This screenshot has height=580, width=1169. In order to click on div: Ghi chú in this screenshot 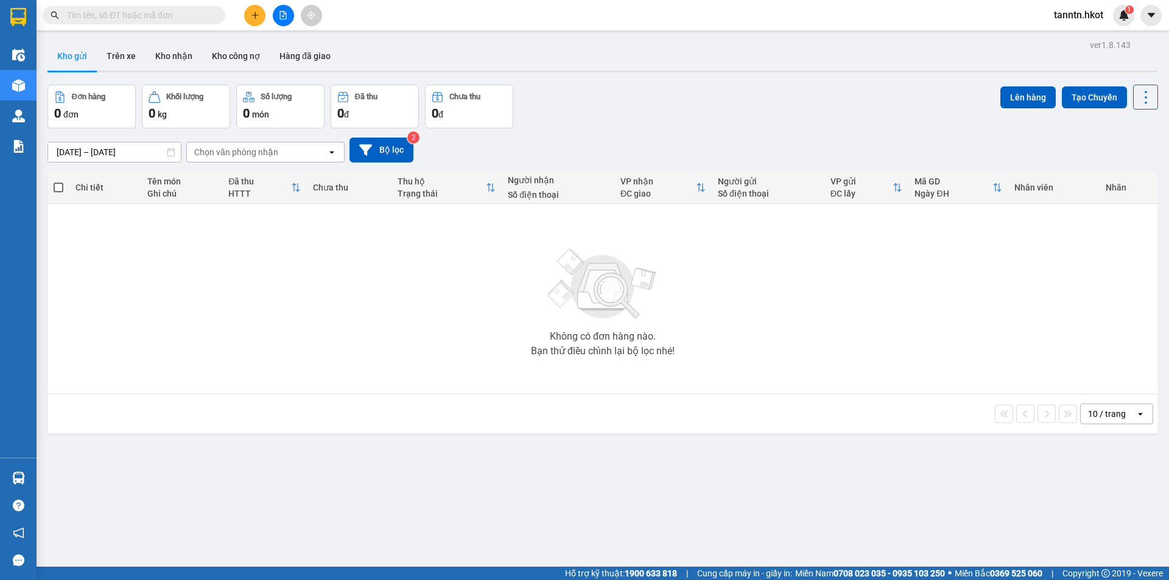, I will do `click(181, 194)`.